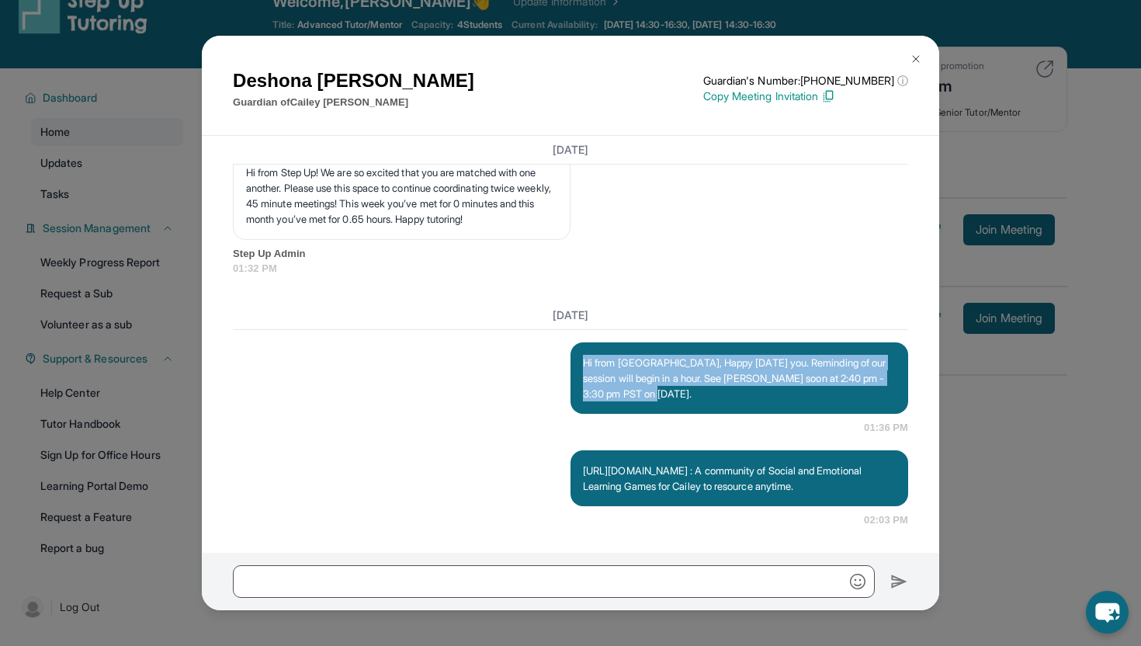 The width and height of the screenshot is (1141, 646). I want to click on img: Close Icon, so click(916, 59).